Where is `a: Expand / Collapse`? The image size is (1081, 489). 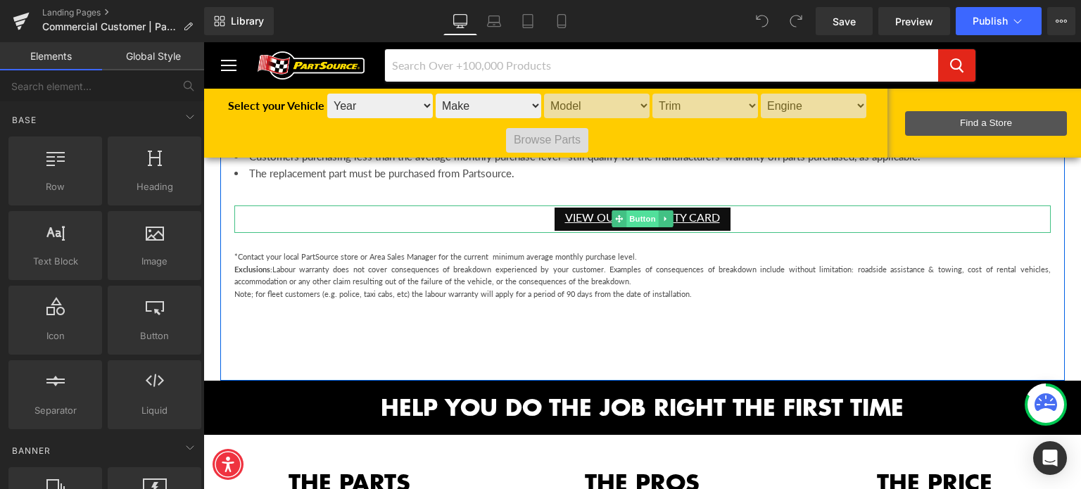
a: Expand / Collapse is located at coordinates (462, 177).